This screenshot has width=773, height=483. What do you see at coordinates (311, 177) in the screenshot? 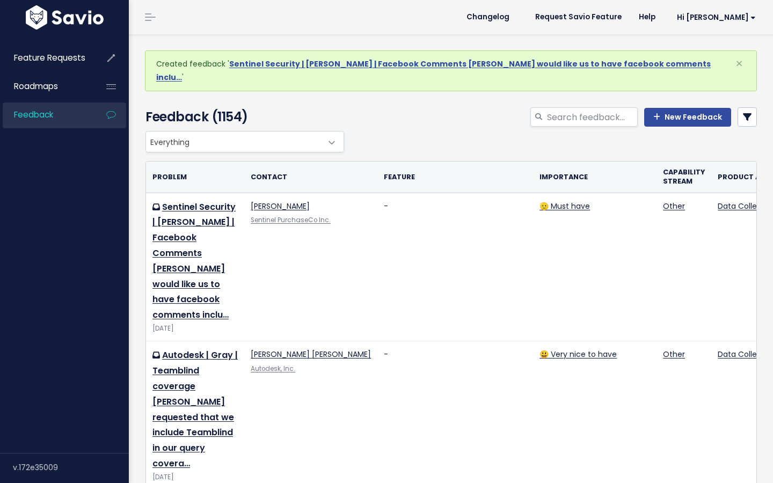
I see `th: Contact` at bounding box center [311, 177].